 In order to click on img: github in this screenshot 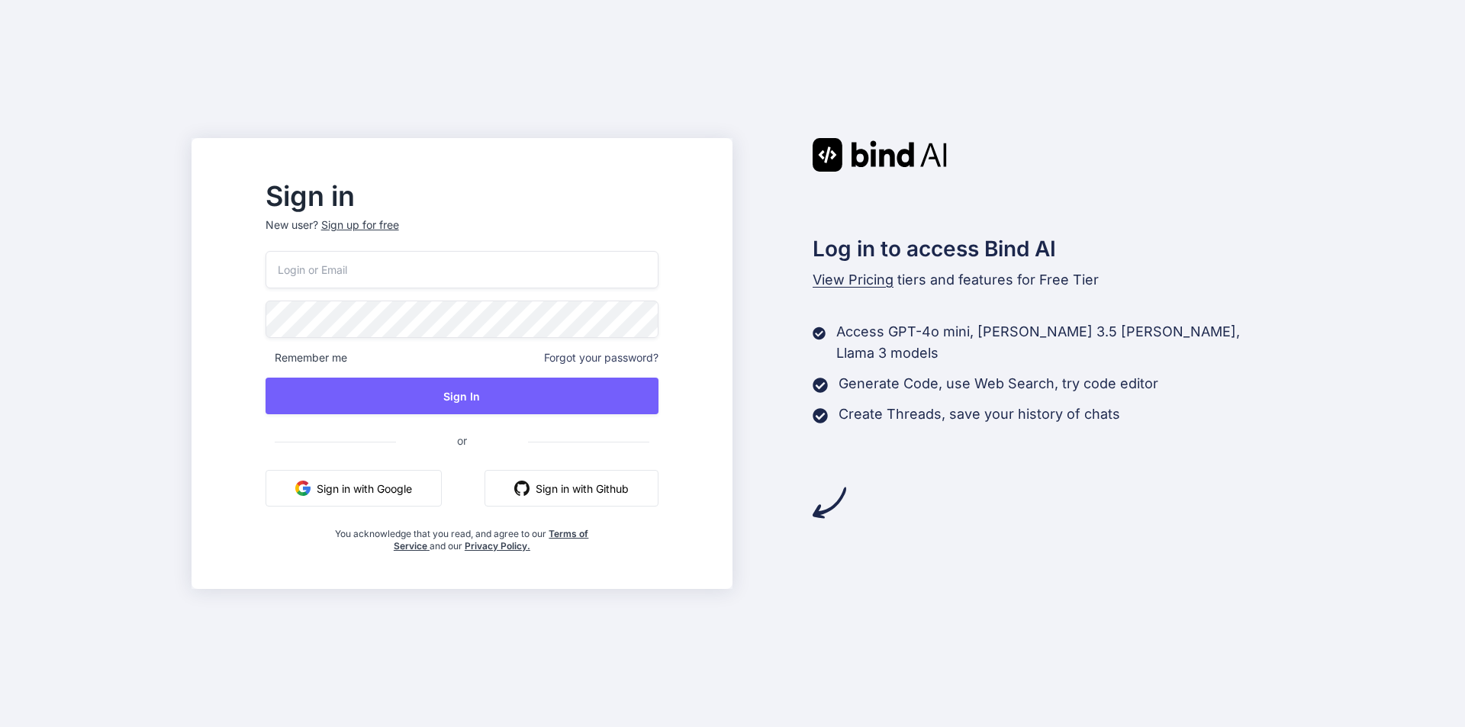, I will do `click(522, 488)`.